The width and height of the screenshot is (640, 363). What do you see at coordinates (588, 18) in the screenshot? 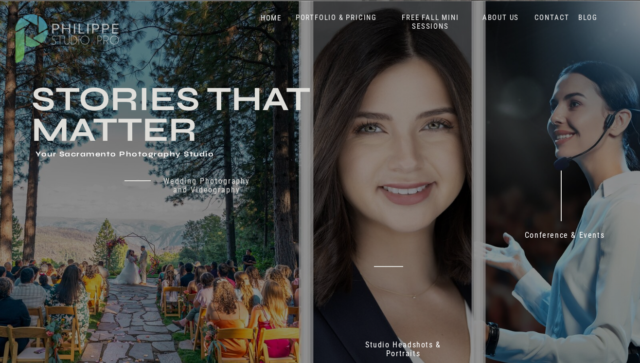
I see `nav: BLOG` at bounding box center [588, 18].